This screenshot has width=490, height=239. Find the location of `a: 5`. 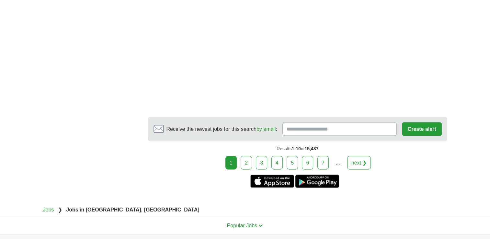

a: 5 is located at coordinates (292, 163).